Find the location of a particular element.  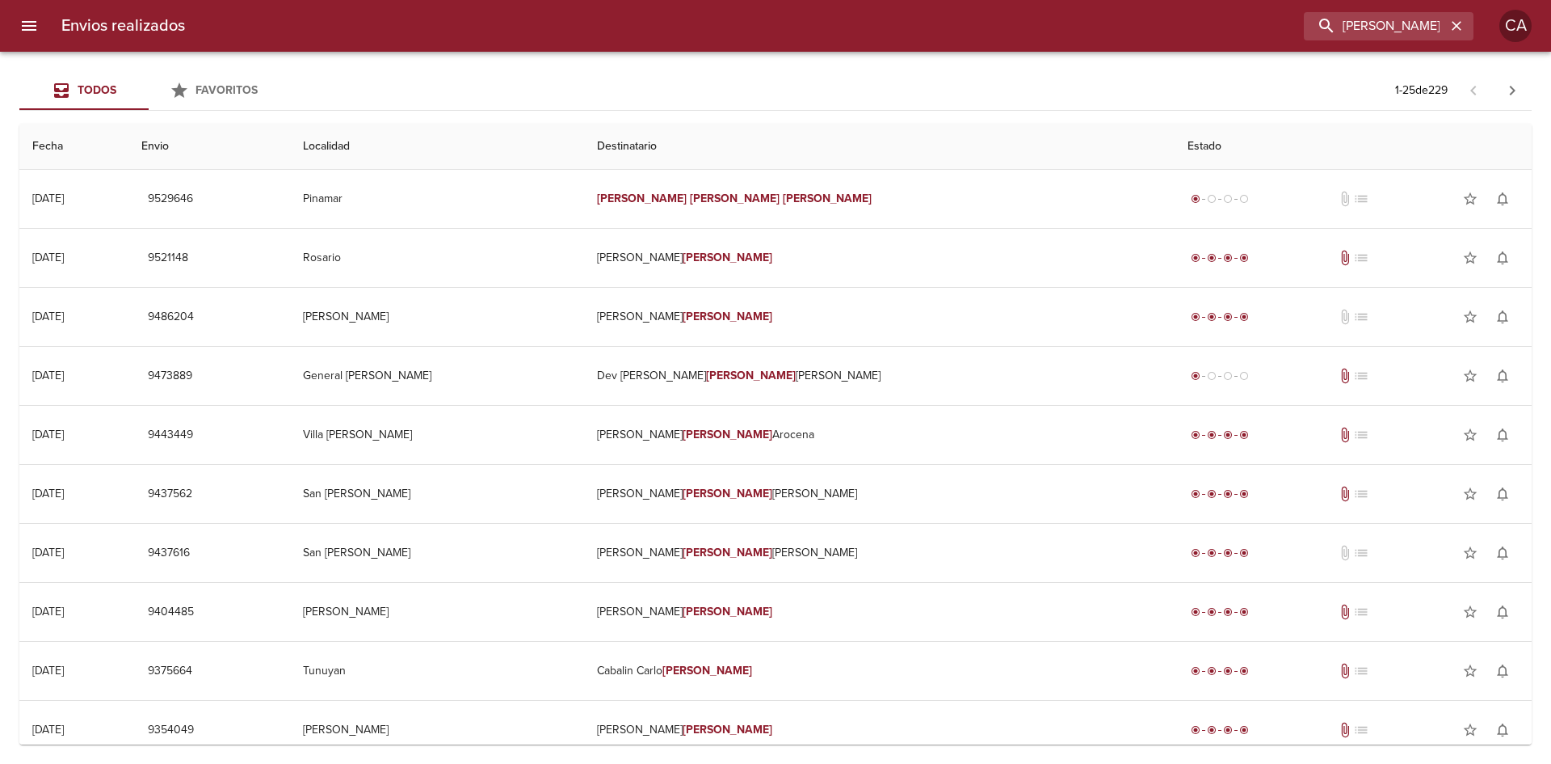

button: 9521148 is located at coordinates (168, 258).